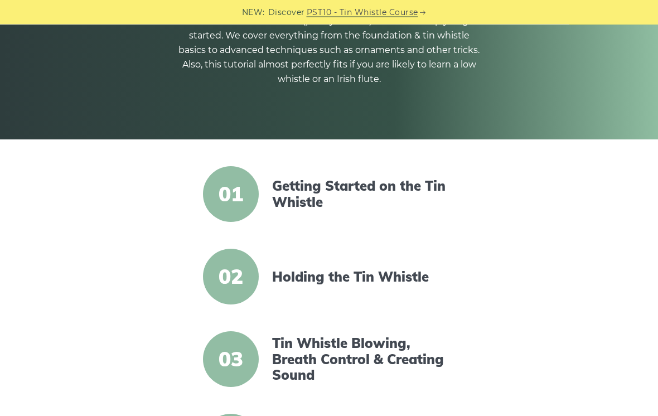 The height and width of the screenshot is (416, 658). What do you see at coordinates (231, 360) in the screenshot?
I see `span: 03` at bounding box center [231, 360].